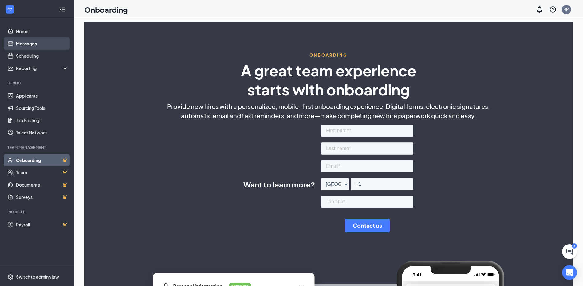 This screenshot has height=286, width=583. Describe the element at coordinates (37, 212) in the screenshot. I see `div: Payroll` at that location.